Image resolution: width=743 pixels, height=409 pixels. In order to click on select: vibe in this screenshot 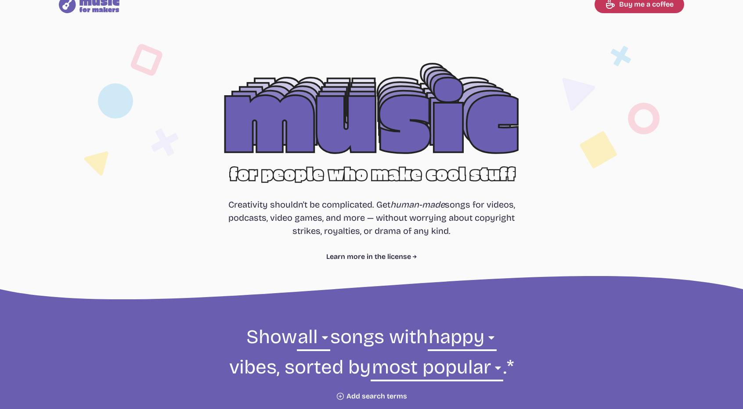, I will do `click(462, 339)`.